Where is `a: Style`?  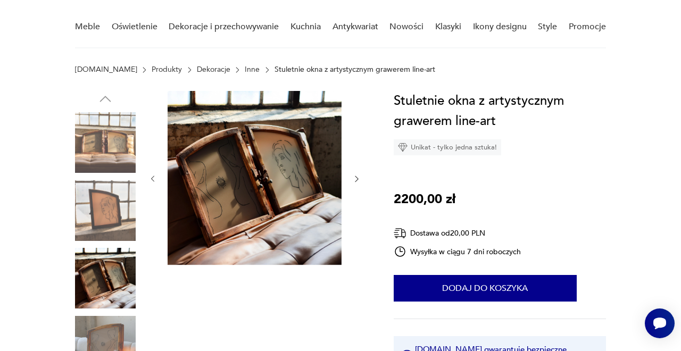
a: Style is located at coordinates (548, 27).